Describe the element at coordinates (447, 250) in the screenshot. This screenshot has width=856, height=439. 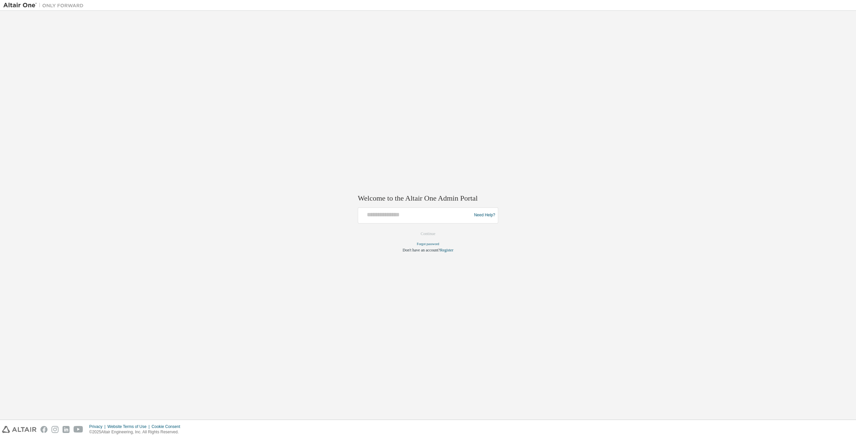
I see `a: Register` at that location.